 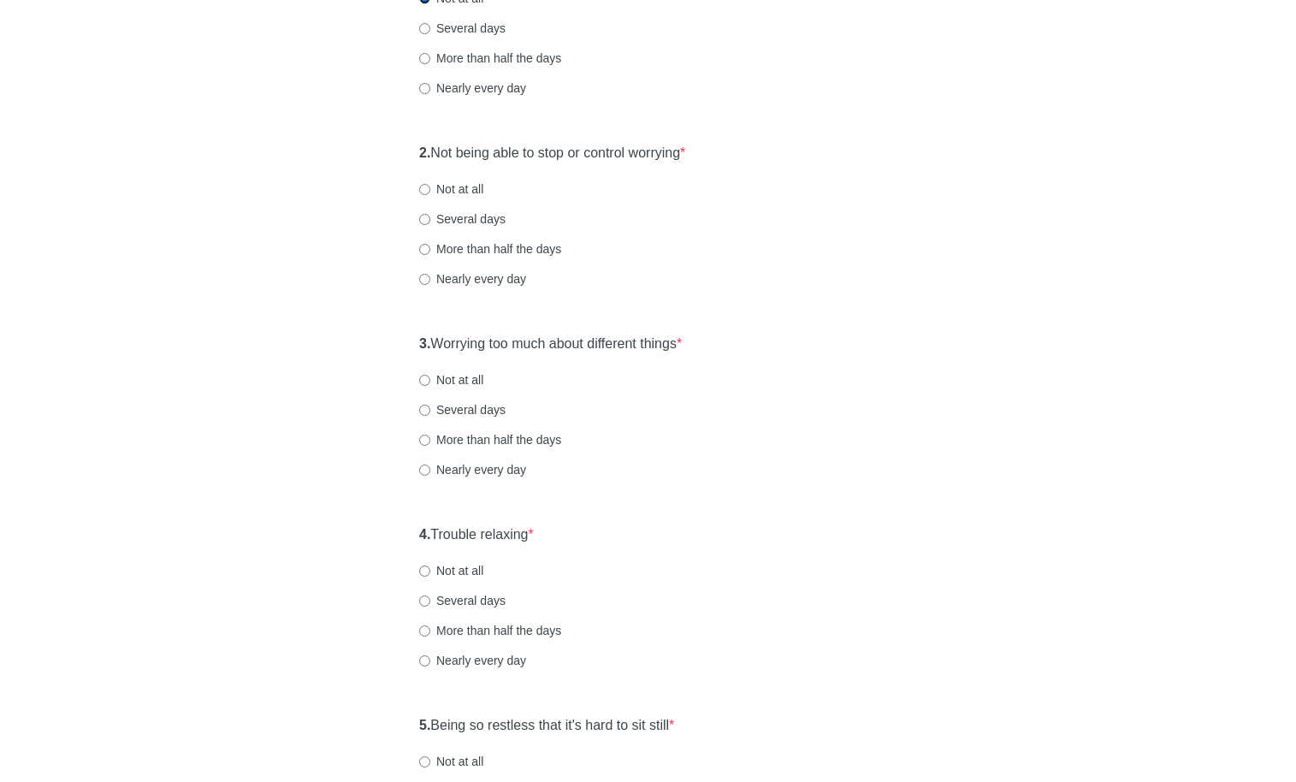 What do you see at coordinates (550, 344) in the screenshot?
I see `label: Worrying too much about different things` at bounding box center [550, 344].